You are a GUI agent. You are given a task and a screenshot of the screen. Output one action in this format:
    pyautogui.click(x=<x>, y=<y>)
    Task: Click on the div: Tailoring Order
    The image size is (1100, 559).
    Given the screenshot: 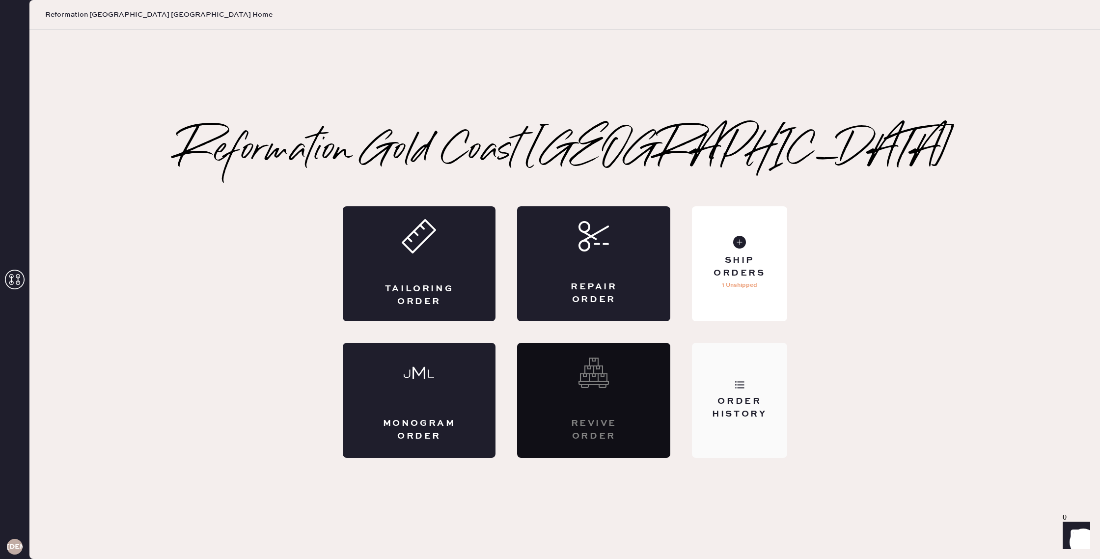 What is the action you would take?
    pyautogui.click(x=419, y=295)
    